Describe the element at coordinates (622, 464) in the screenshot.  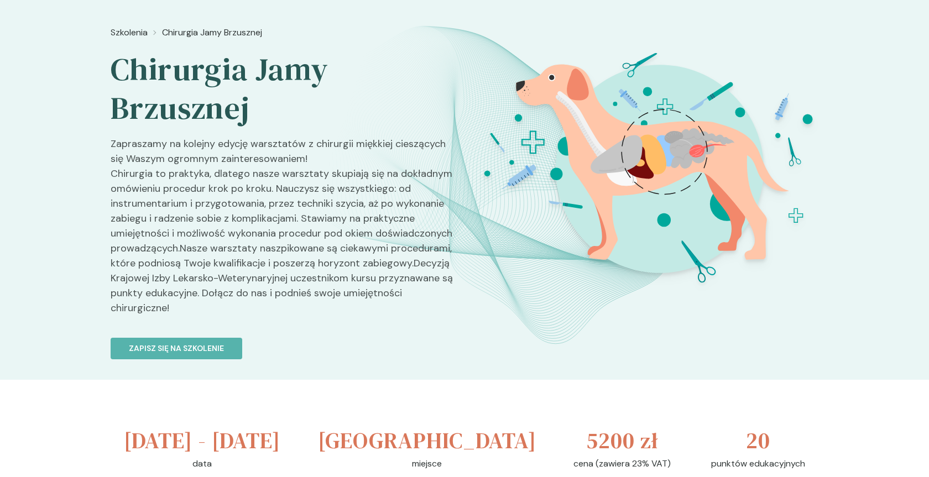
I see `p: cena (zawiera 23% VAT)` at that location.